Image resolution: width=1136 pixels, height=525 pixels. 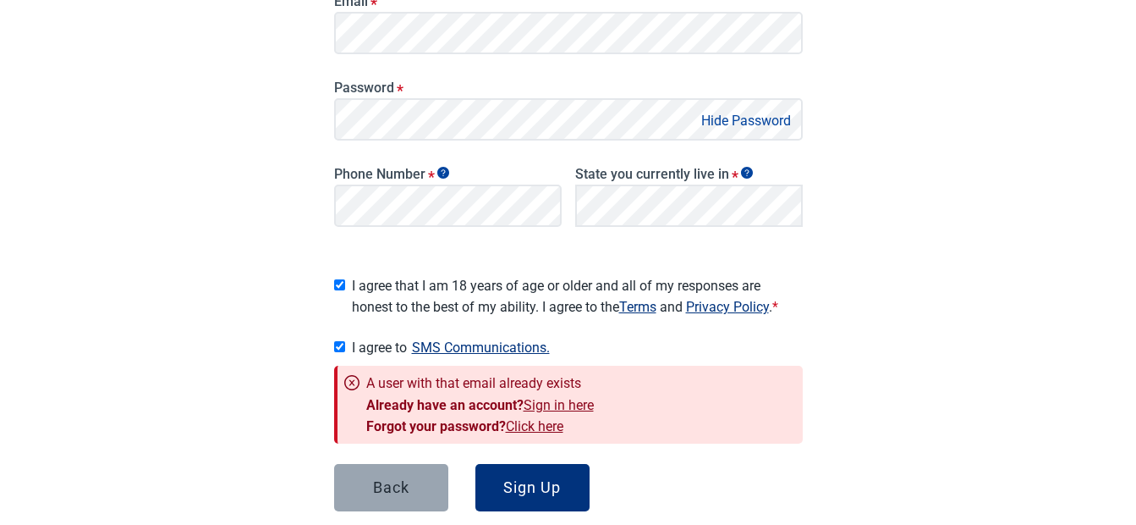 What do you see at coordinates (391, 487) in the screenshot?
I see `button: Back` at bounding box center [391, 487].